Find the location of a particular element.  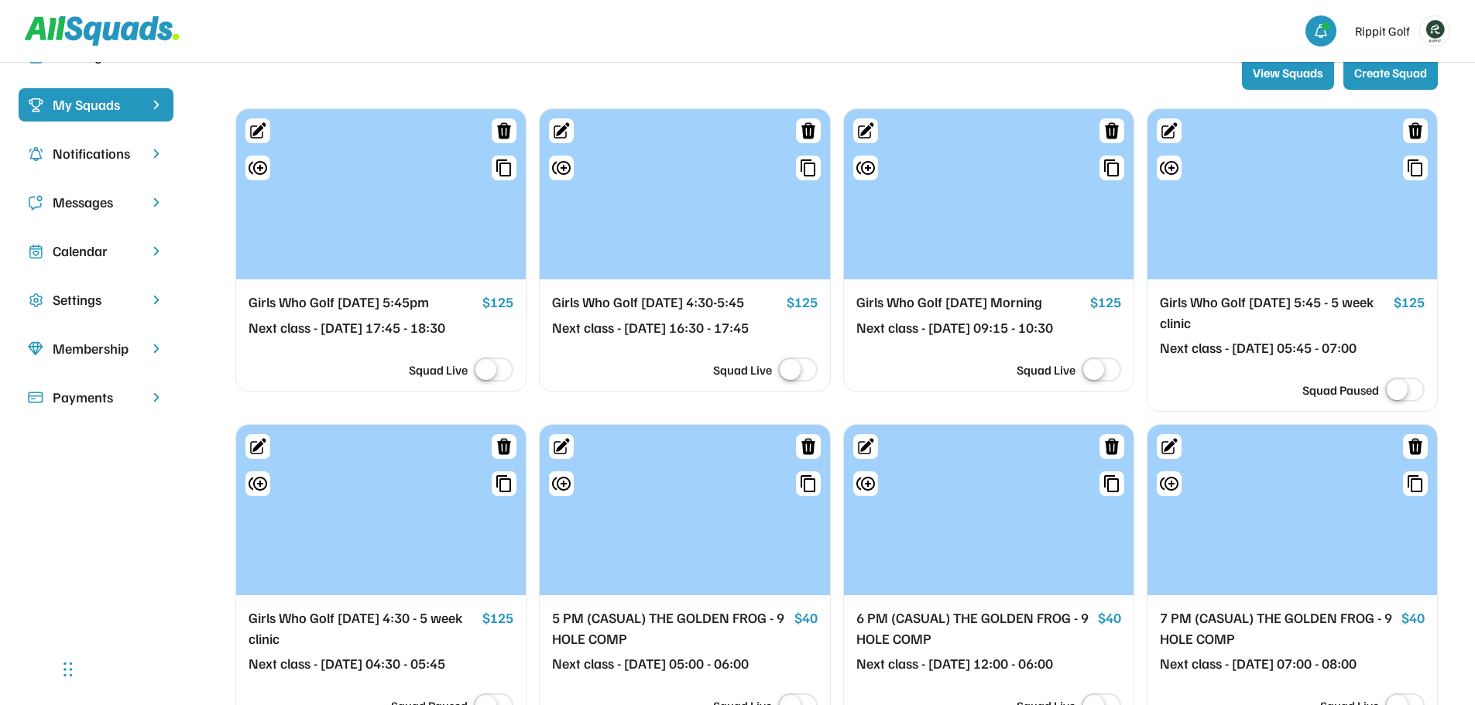

img: chevron-right%20copy%203.svg is located at coordinates (156, 105).